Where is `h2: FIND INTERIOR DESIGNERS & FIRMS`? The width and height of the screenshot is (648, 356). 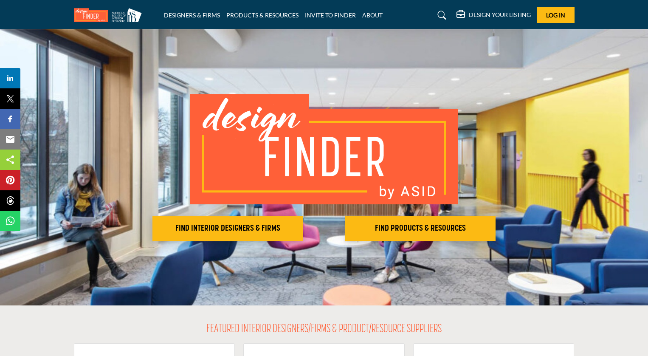 h2: FIND INTERIOR DESIGNERS & FIRMS is located at coordinates (228, 229).